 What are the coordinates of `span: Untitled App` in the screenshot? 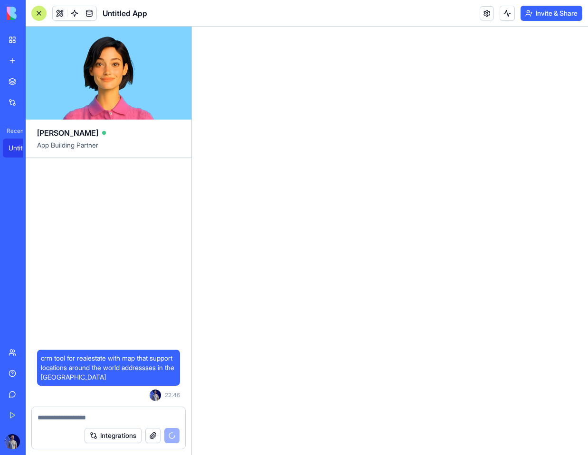 It's located at (125, 13).